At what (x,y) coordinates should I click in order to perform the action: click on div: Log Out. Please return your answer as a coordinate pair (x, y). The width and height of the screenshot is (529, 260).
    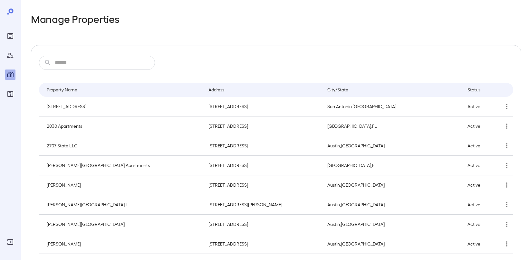
    Looking at the image, I should click on (10, 242).